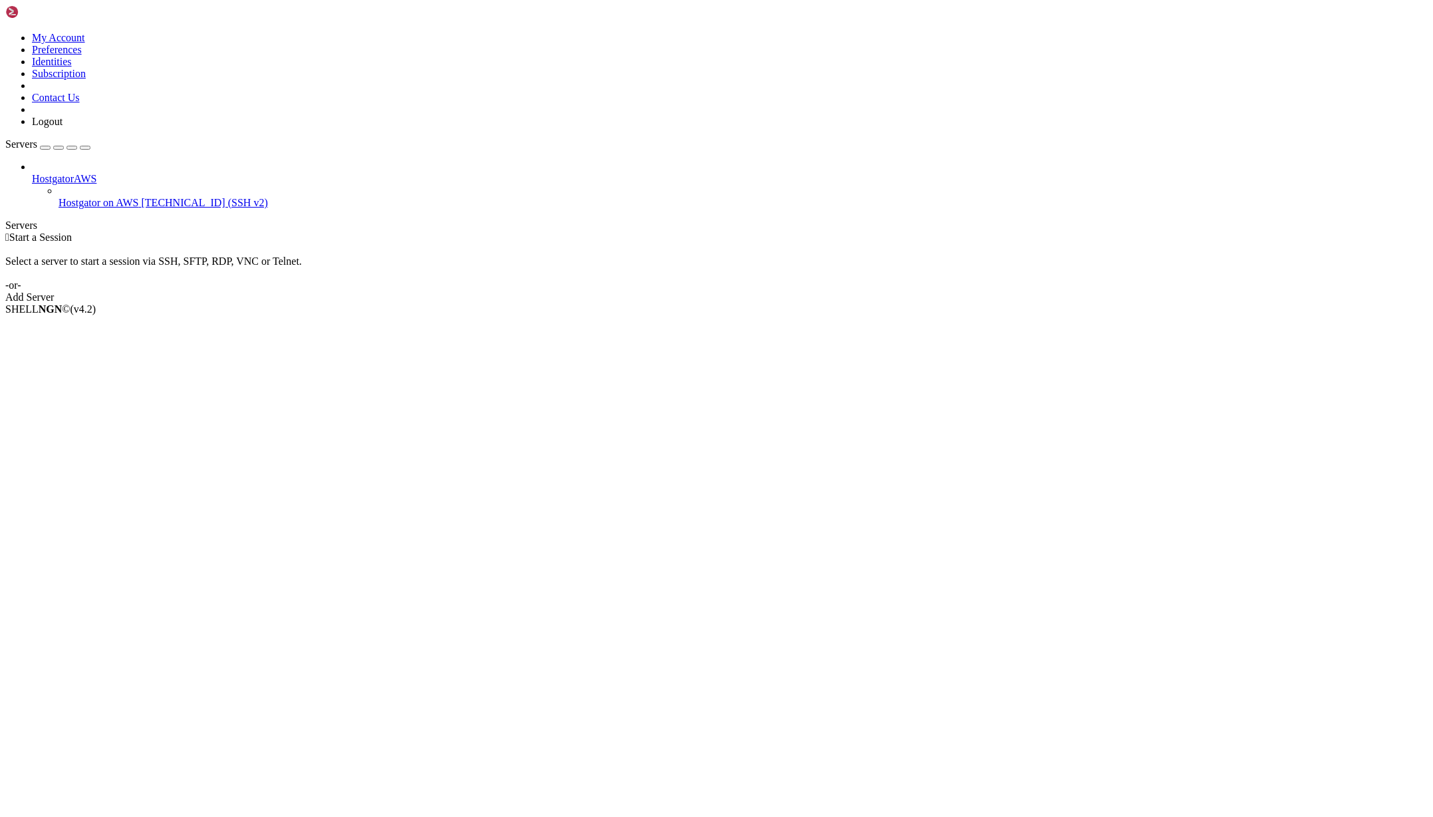 The width and height of the screenshot is (1433, 817). What do you see at coordinates (21, 144) in the screenshot?
I see `span: Servers` at bounding box center [21, 144].